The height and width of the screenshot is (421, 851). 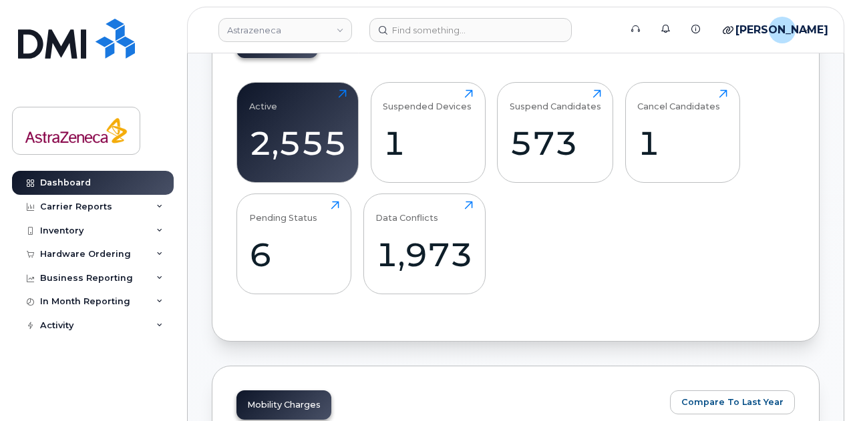 What do you see at coordinates (555, 132) in the screenshot?
I see `a: Suspend Candidates573` at bounding box center [555, 132].